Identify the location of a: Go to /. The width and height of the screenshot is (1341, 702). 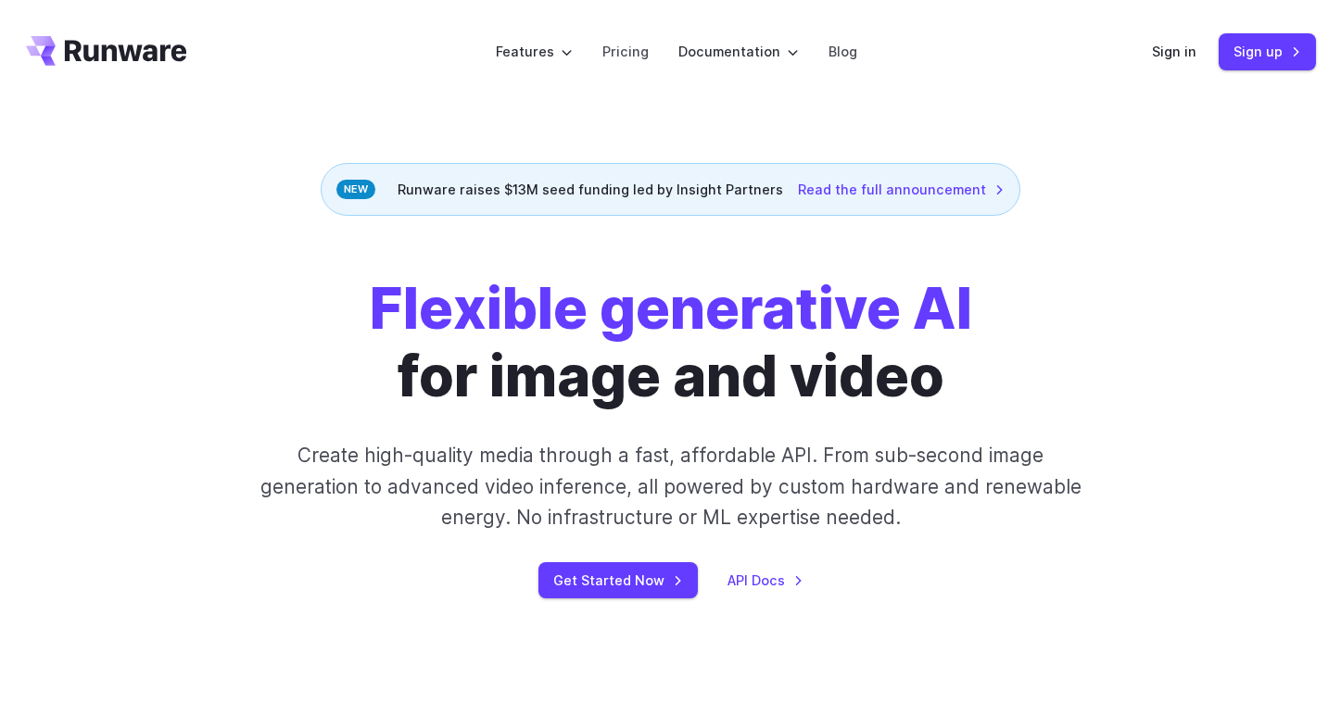
(107, 51).